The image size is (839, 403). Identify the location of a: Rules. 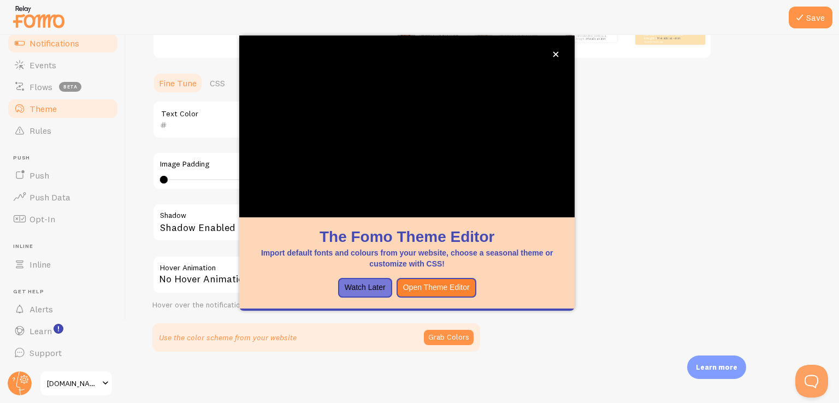
(63, 131).